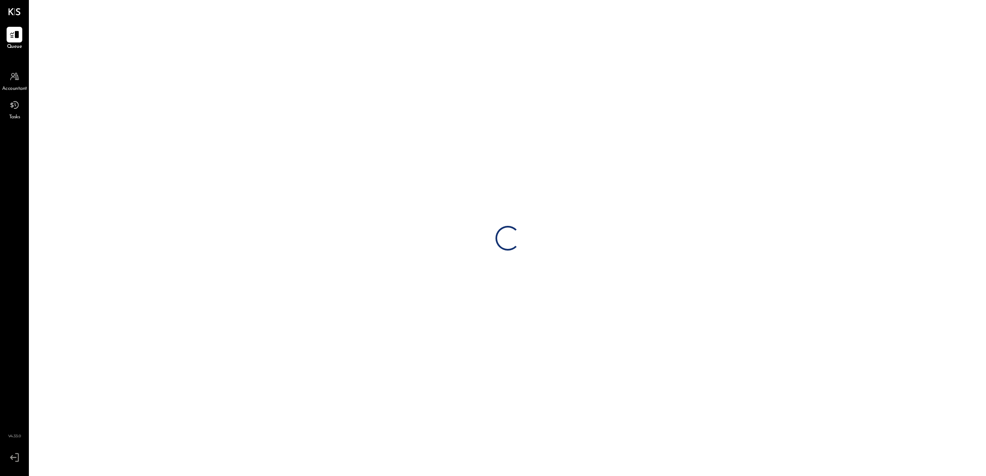 This screenshot has height=476, width=986. What do you see at coordinates (14, 81) in the screenshot?
I see `a: Accountant` at bounding box center [14, 81].